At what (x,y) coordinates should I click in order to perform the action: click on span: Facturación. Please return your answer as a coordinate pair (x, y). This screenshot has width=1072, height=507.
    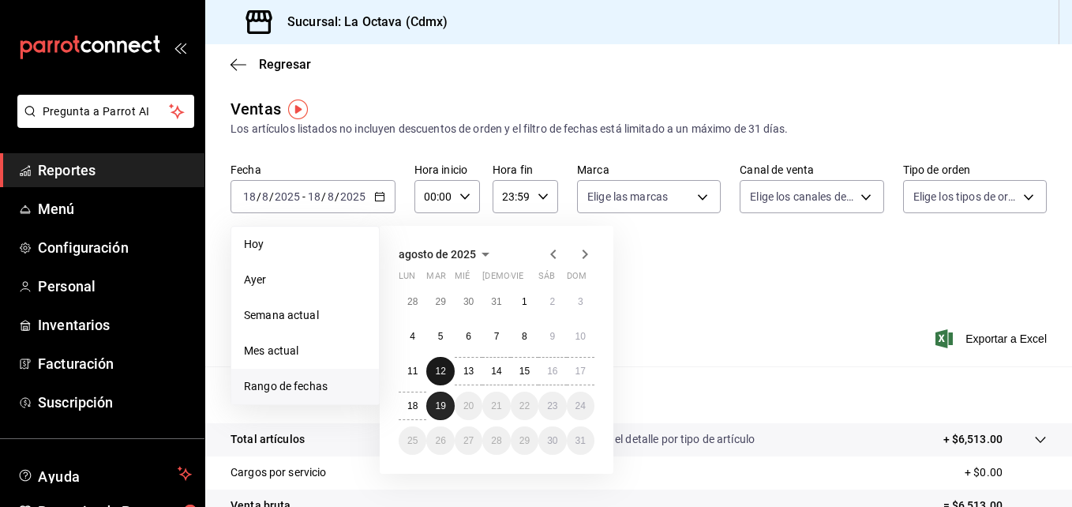
    Looking at the image, I should click on (115, 363).